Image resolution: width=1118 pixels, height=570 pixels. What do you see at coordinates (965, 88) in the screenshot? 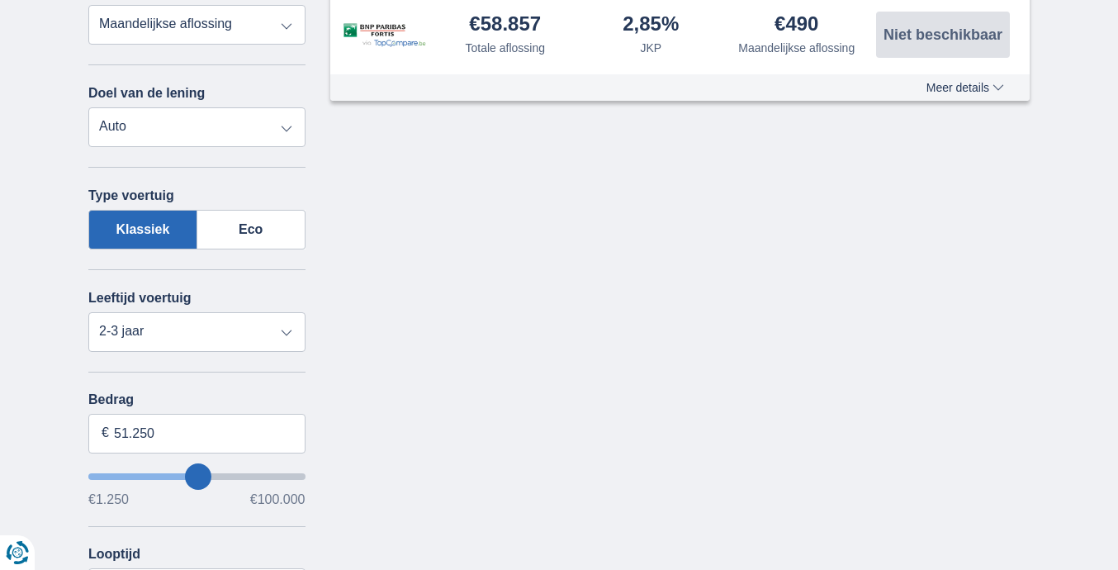
I see `span: Meer details` at bounding box center [965, 88].